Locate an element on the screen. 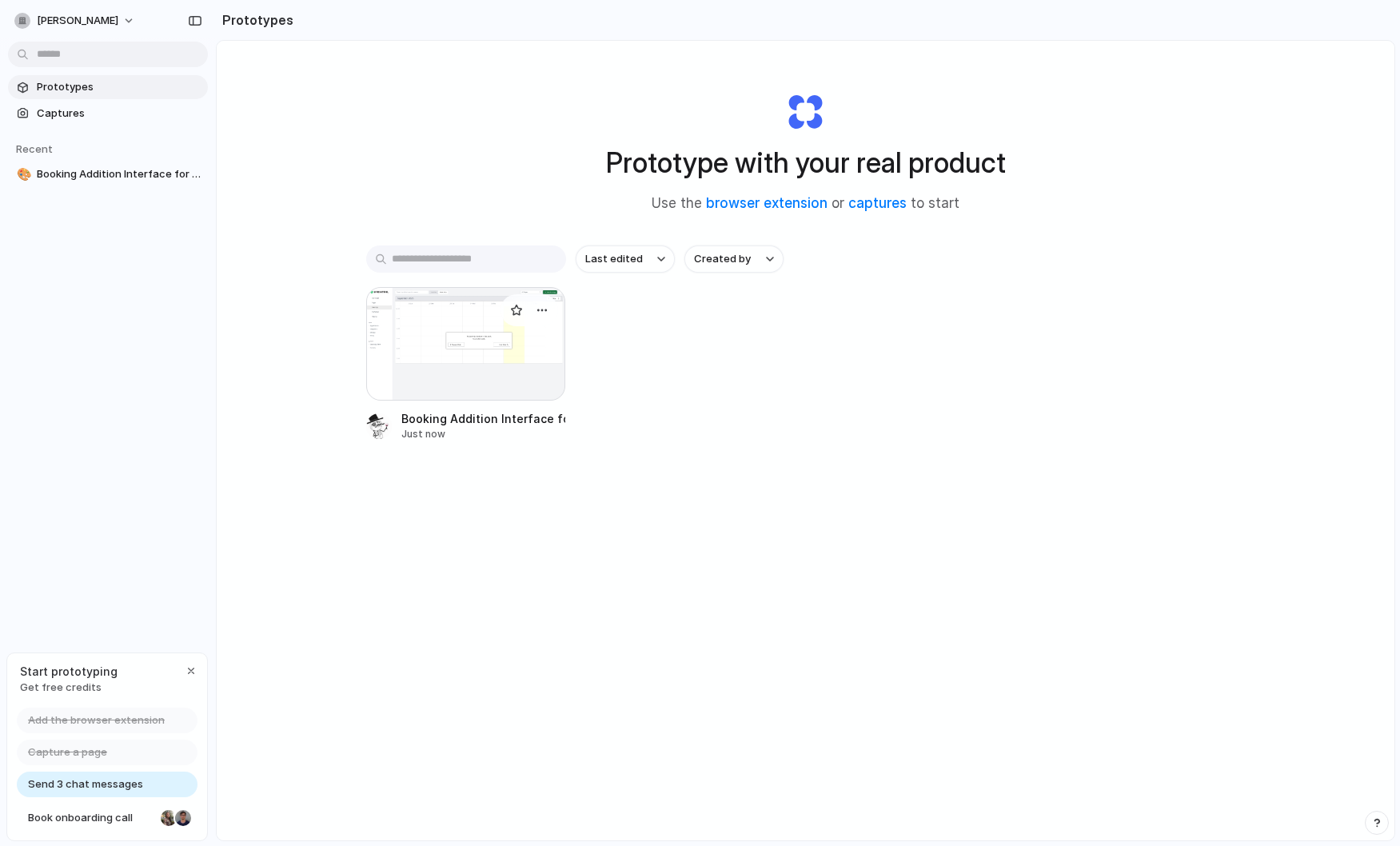  span: Booking Addition Interface for Sprintful is located at coordinates (119, 174).